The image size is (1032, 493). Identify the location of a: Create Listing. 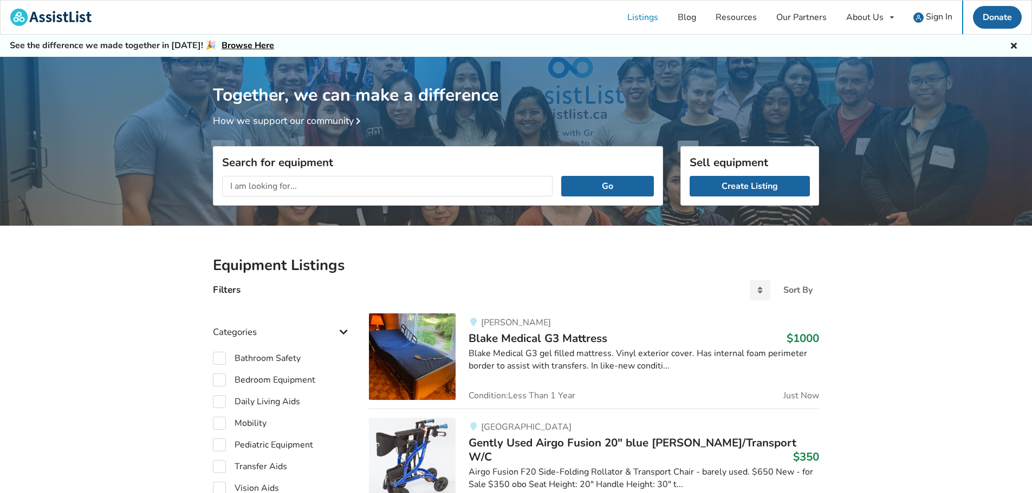
(750, 186).